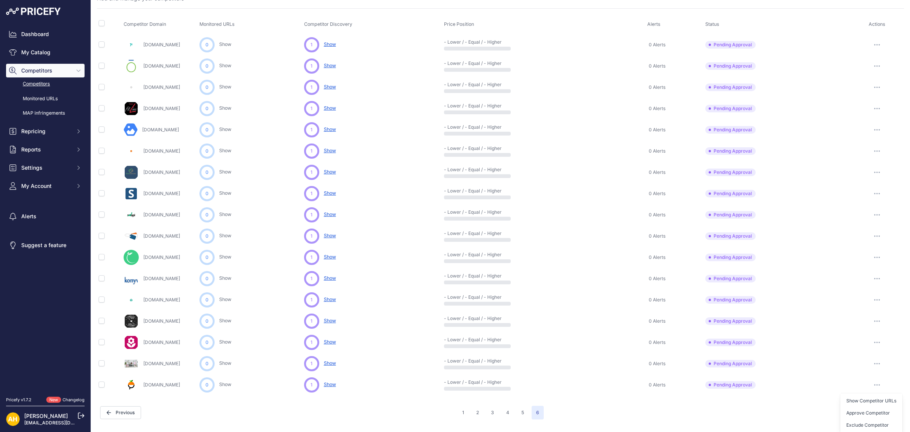 This screenshot has height=432, width=910. What do you see at coordinates (328, 24) in the screenshot?
I see `span: Competitor Discovery` at bounding box center [328, 24].